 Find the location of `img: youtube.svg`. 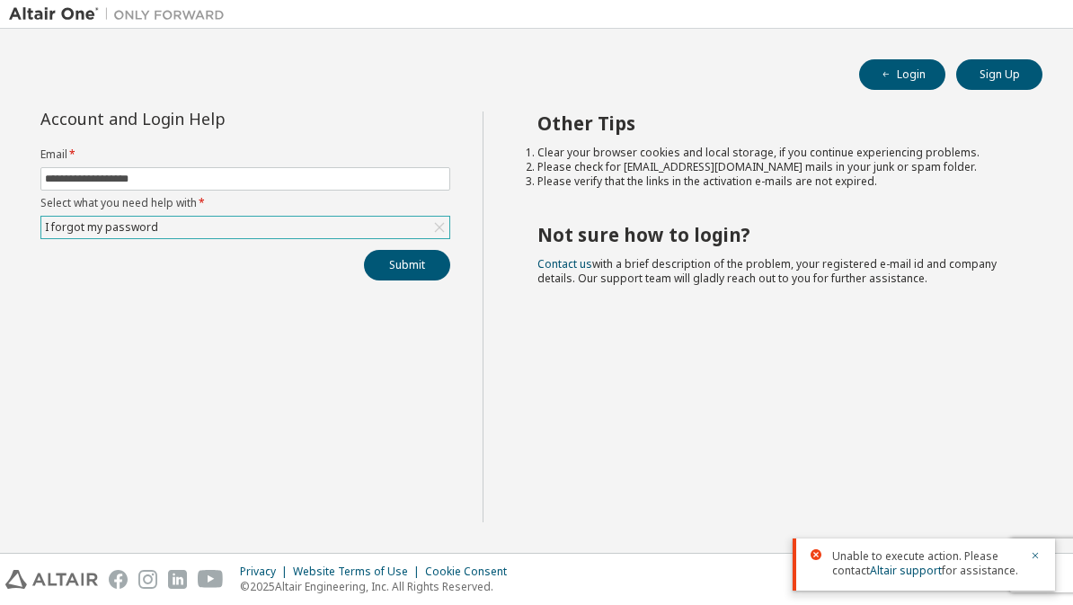

img: youtube.svg is located at coordinates (210, 579).